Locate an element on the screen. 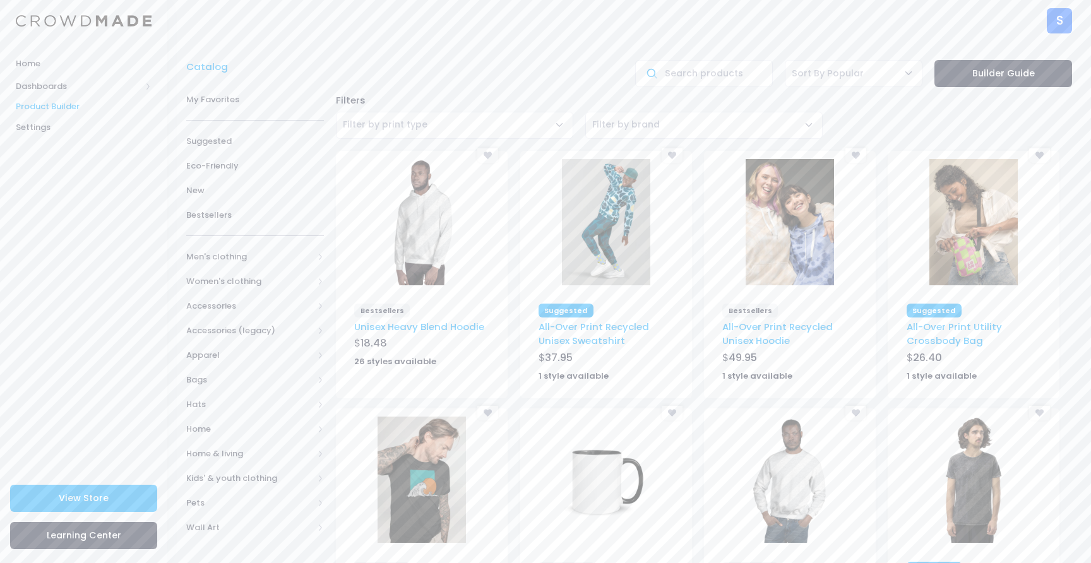 This screenshot has height=563, width=1091. a: Learning Center is located at coordinates (83, 535).